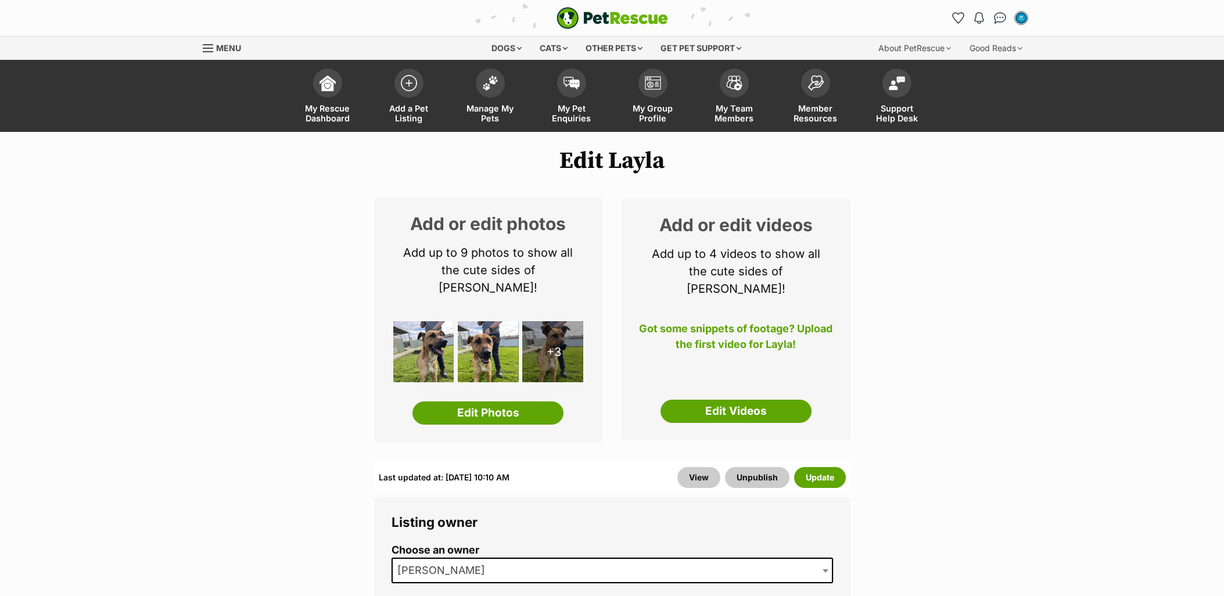  What do you see at coordinates (990, 18) in the screenshot?
I see `ul: Account quick links` at bounding box center [990, 18].